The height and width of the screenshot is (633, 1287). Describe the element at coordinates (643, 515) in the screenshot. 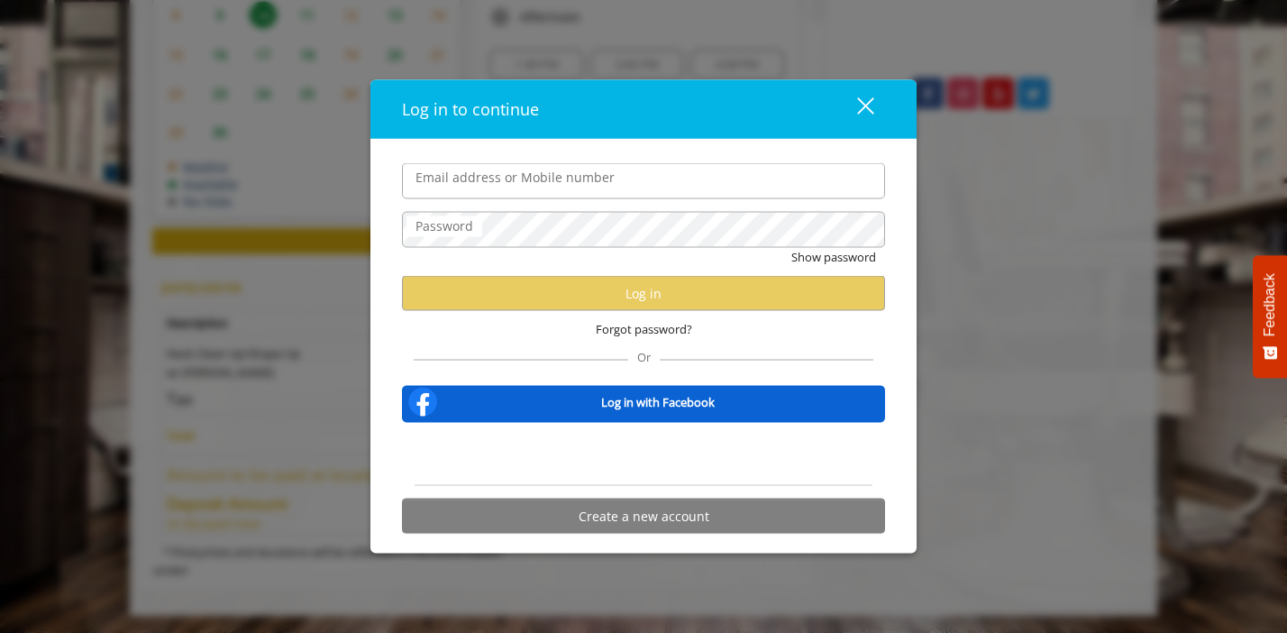

I see `button: Create a new account` at that location.